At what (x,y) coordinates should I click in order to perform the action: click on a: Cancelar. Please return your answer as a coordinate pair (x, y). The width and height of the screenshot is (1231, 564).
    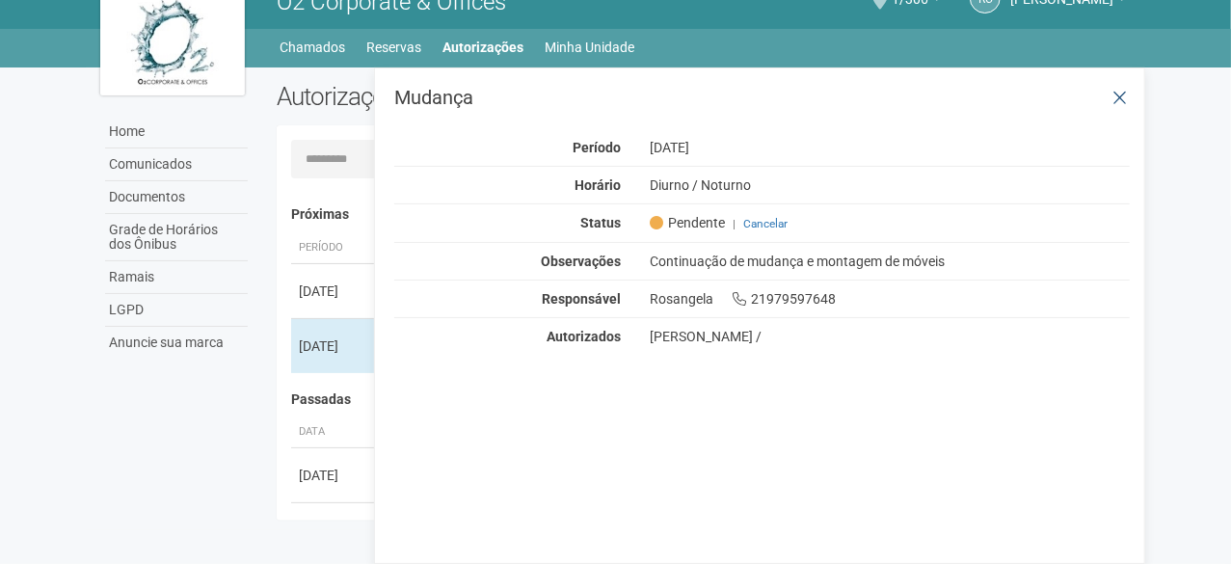
    Looking at the image, I should click on (766, 224).